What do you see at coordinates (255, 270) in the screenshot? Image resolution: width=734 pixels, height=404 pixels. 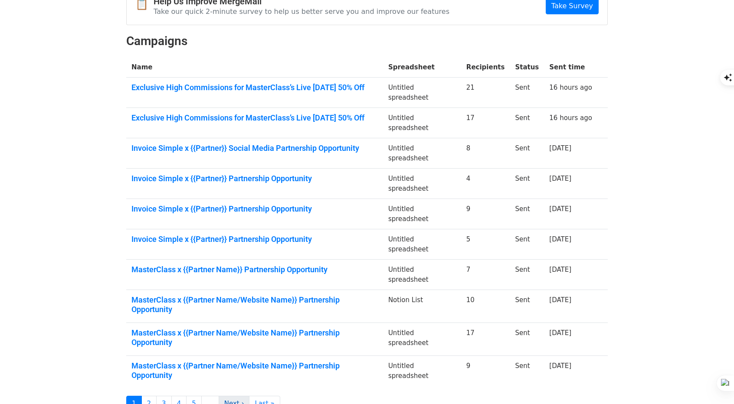 I see `a: MasterClass x {{Partner Name}} Partnership Opportunity` at bounding box center [255, 270].